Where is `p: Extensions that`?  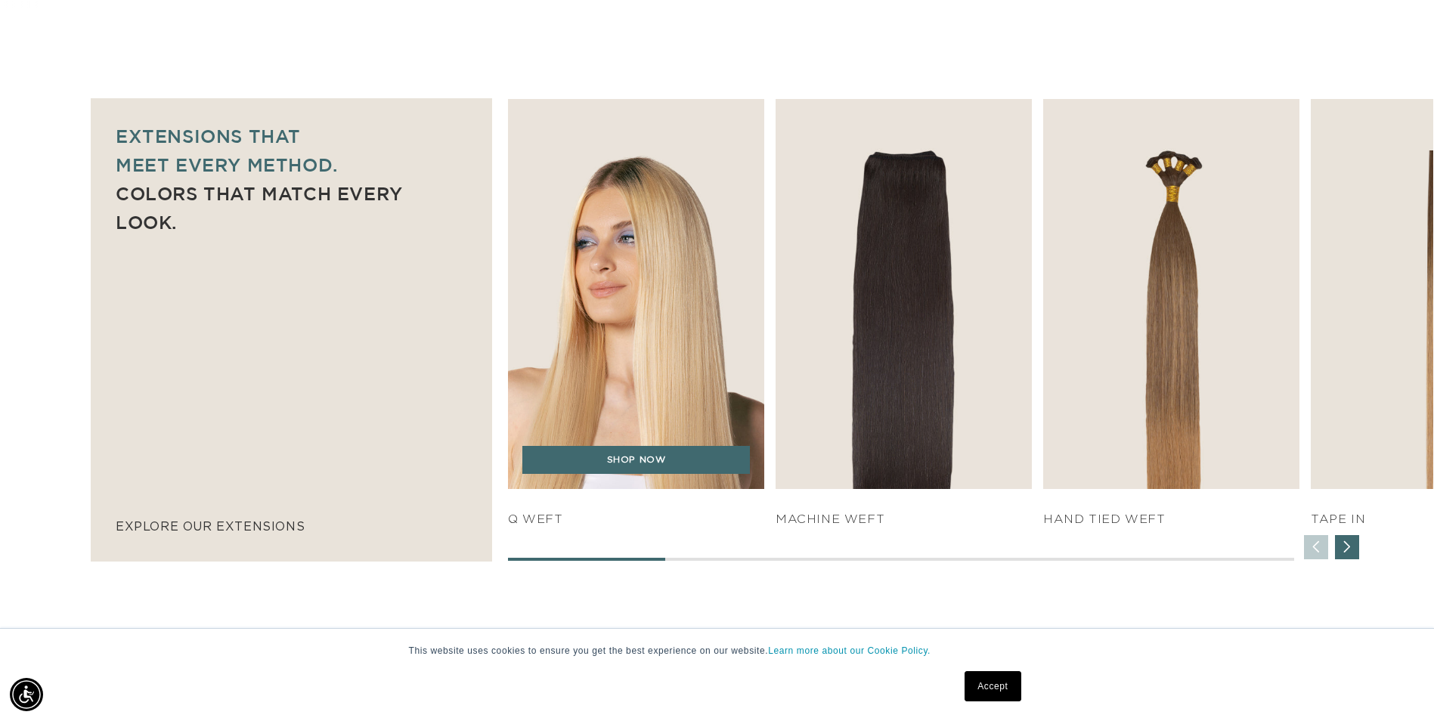 p: Extensions that is located at coordinates (291, 136).